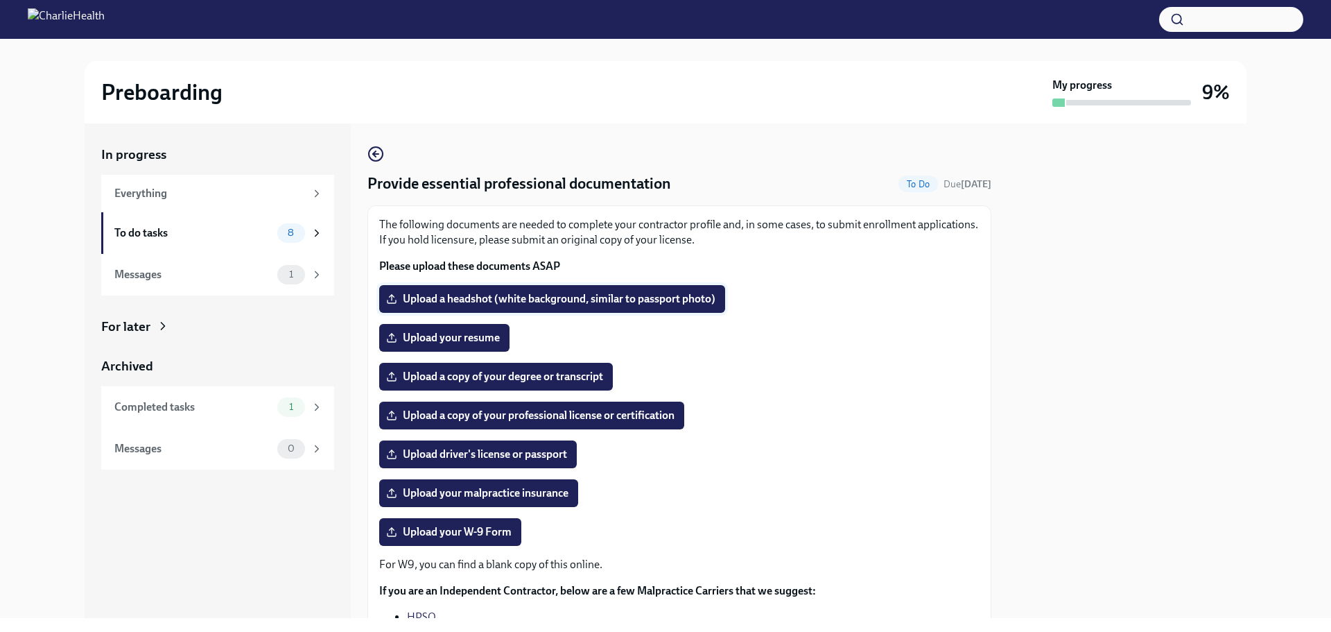 The height and width of the screenshot is (632, 1331). Describe the element at coordinates (450, 532) in the screenshot. I see `label: Upload your W-9 Form` at that location.